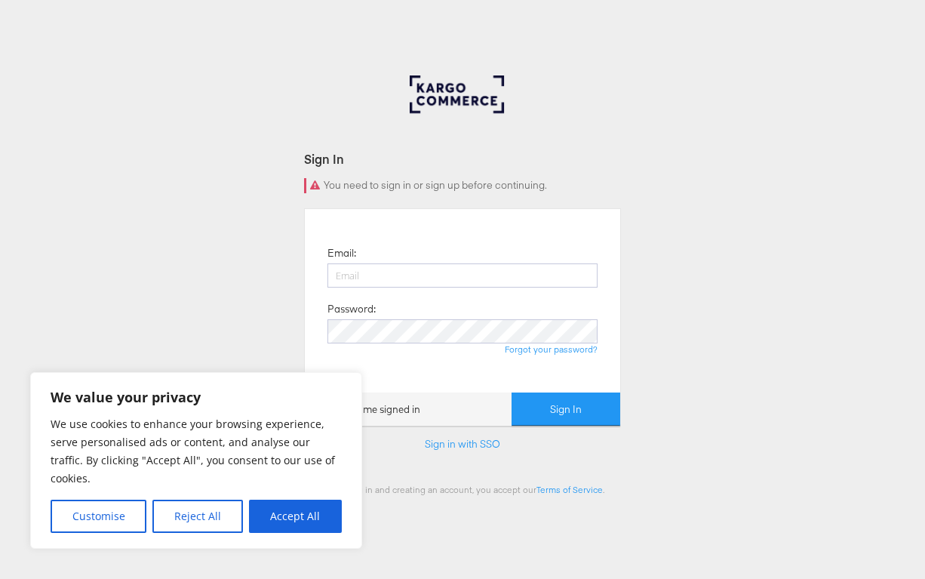 The image size is (925, 579). Describe the element at coordinates (352, 309) in the screenshot. I see `label: Password:` at that location.